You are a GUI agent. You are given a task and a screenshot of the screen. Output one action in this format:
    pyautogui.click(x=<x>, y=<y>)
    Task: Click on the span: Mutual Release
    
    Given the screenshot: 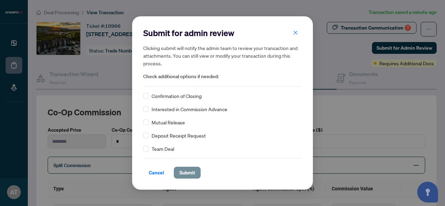 What is the action you would take?
    pyautogui.click(x=168, y=122)
    